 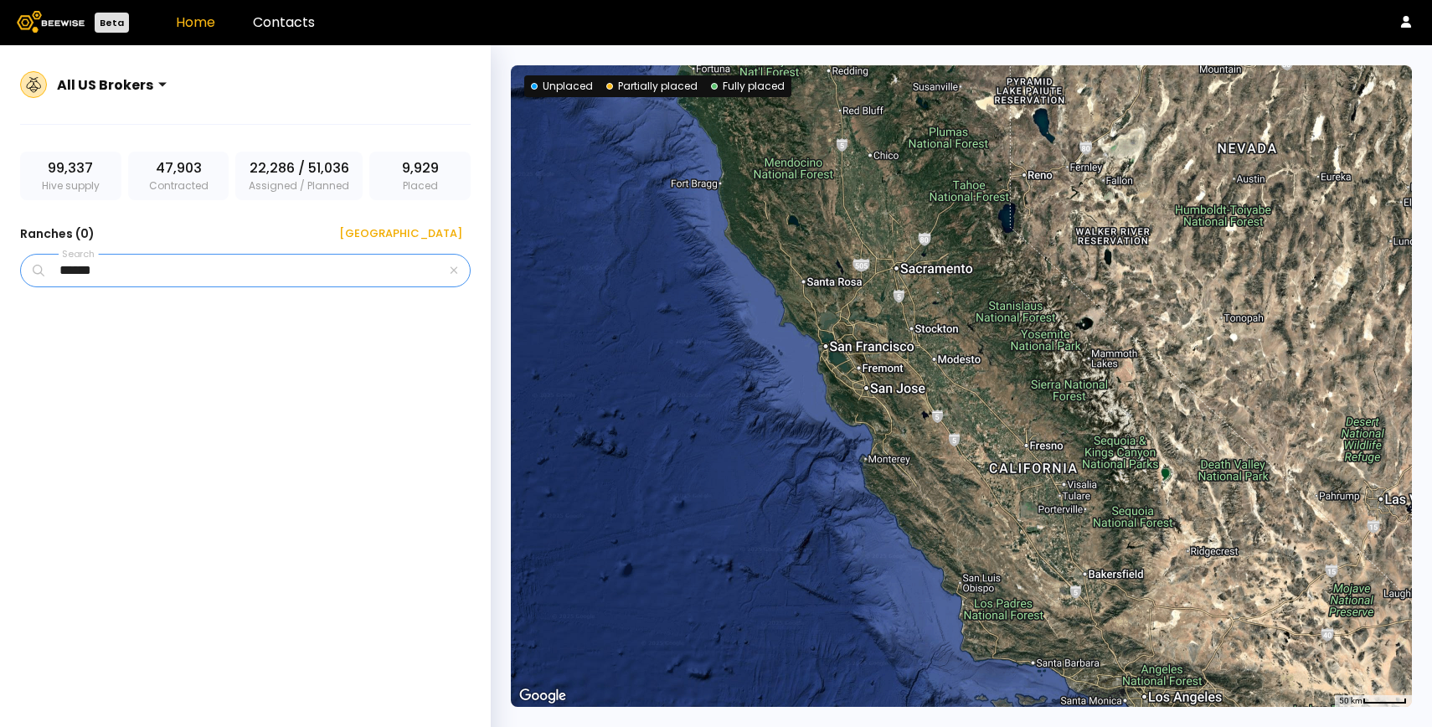 I want to click on a: Contacts, so click(x=284, y=22).